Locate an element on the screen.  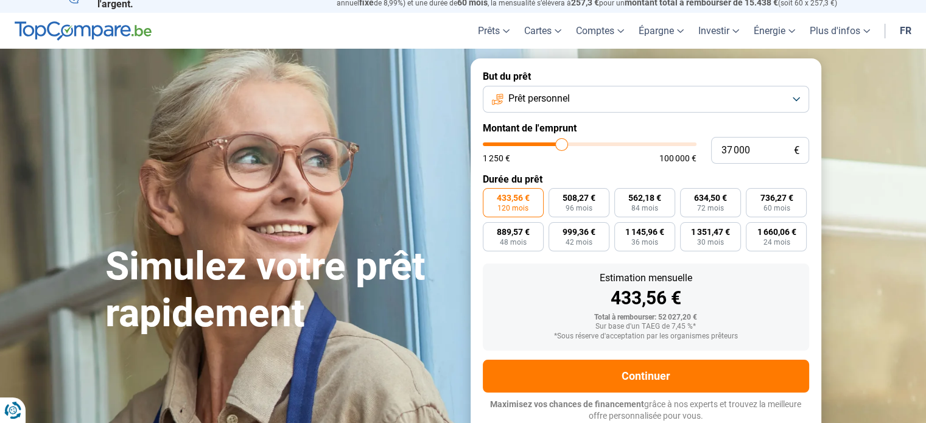
a: Plus d'infos is located at coordinates (840, 30).